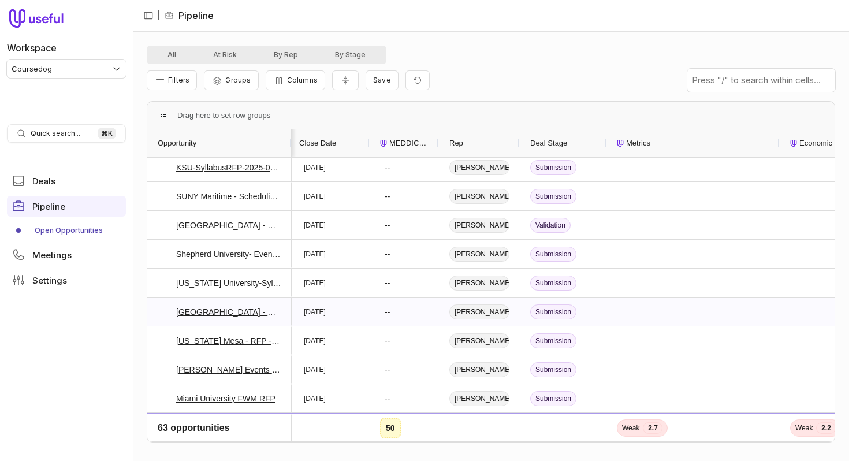 The width and height of the screenshot is (849, 461). What do you see at coordinates (286, 55) in the screenshot?
I see `button: By Rep` at bounding box center [286, 55].